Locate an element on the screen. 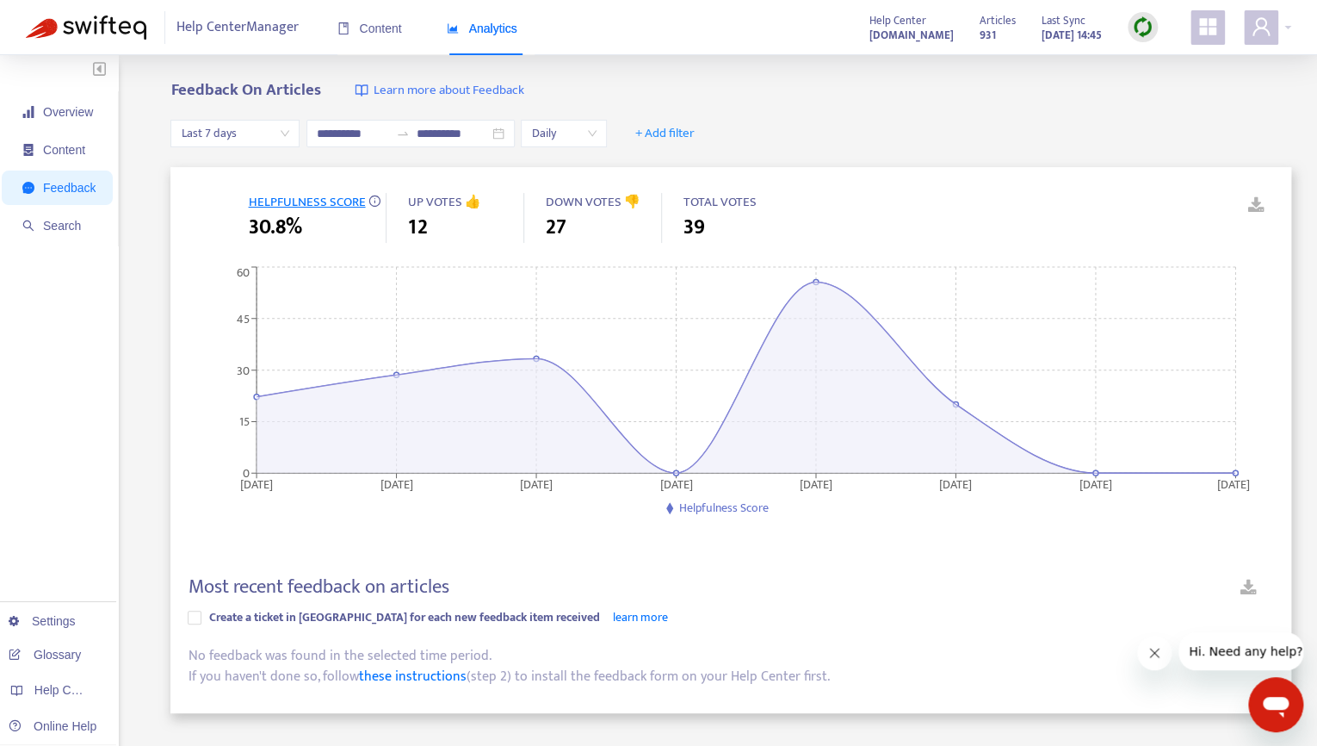 The width and height of the screenshot is (1317, 746). img: image-link is located at coordinates (362, 90).